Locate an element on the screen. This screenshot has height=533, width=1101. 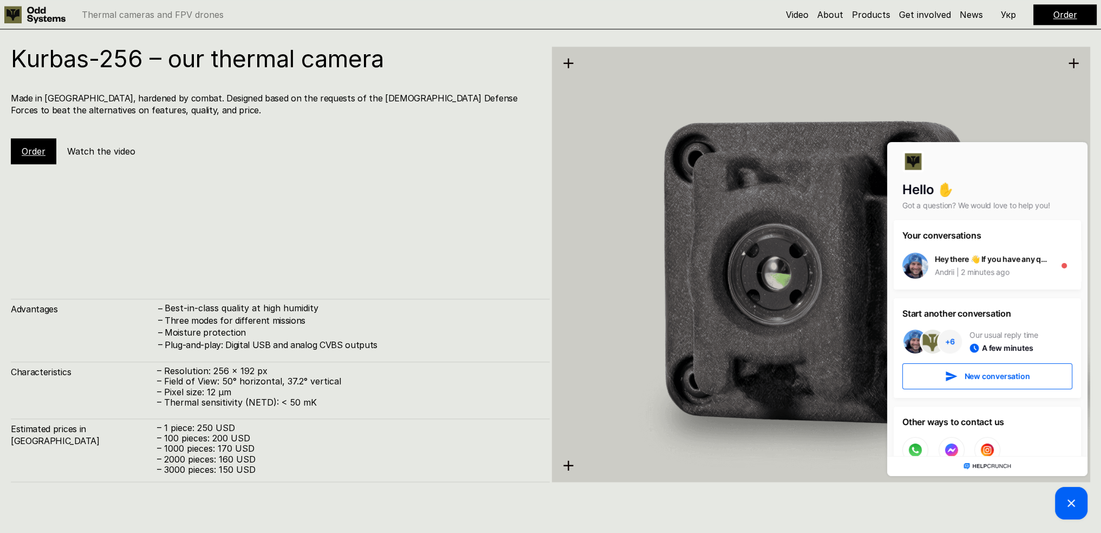
a: Get involved is located at coordinates (925, 15).